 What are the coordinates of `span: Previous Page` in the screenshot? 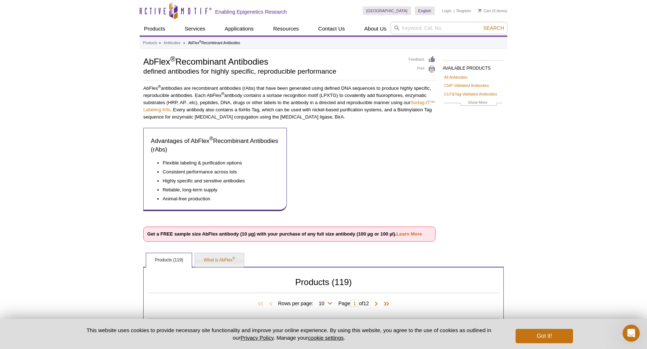 It's located at (271, 304).